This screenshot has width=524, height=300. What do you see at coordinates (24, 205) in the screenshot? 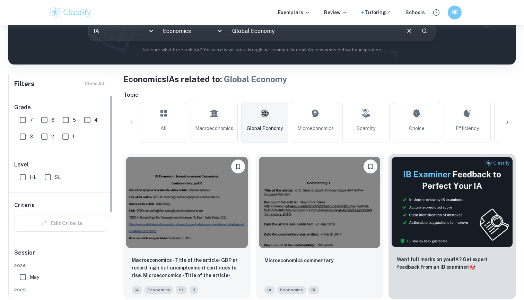
I see `h6: Criteria` at bounding box center [24, 205].